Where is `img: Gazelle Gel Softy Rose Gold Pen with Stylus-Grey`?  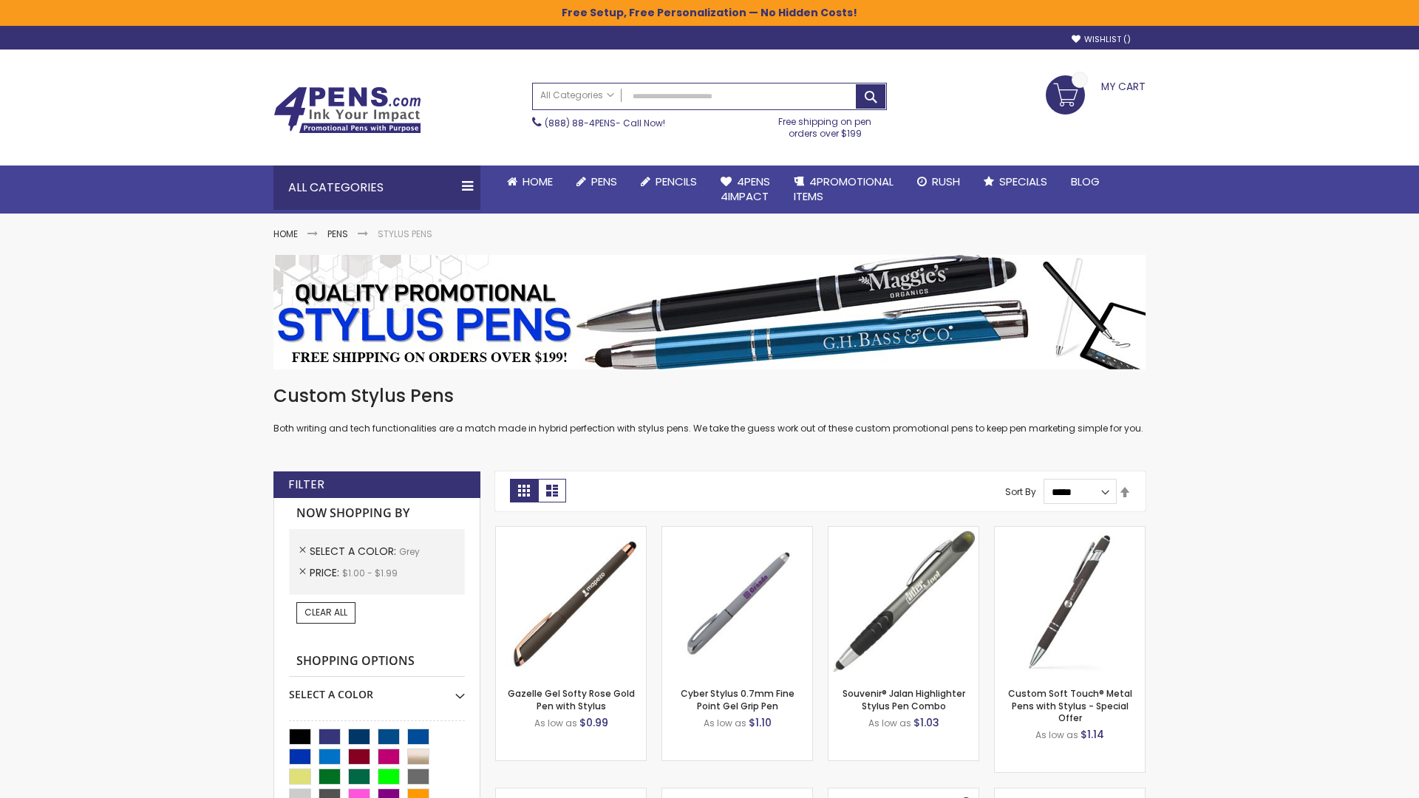 img: Gazelle Gel Softy Rose Gold Pen with Stylus-Grey is located at coordinates (571, 602).